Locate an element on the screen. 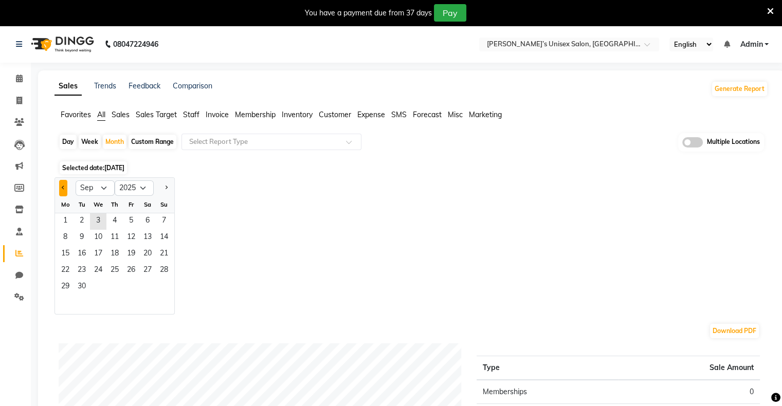 The width and height of the screenshot is (782, 406). th: Type is located at coordinates (547, 367).